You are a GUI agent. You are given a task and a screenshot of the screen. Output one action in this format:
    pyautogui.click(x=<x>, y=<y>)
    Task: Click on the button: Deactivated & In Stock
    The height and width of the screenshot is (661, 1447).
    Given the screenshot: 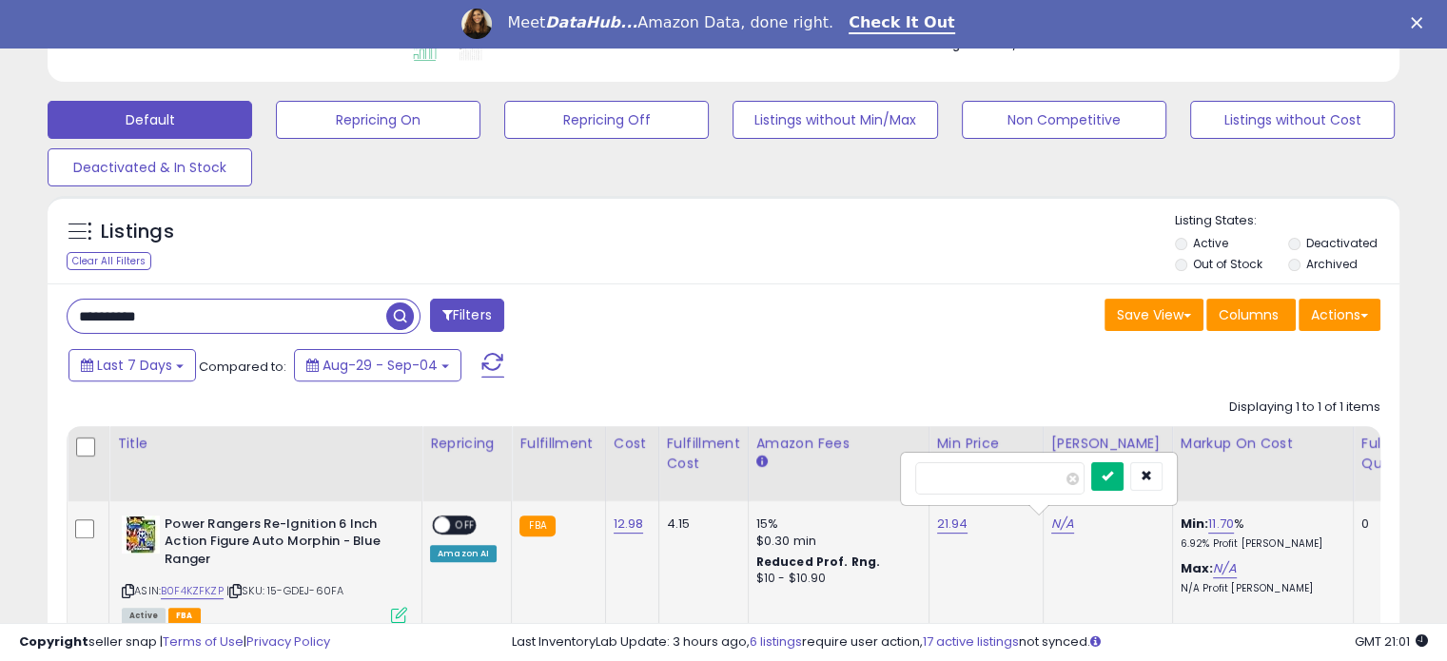 What is the action you would take?
    pyautogui.click(x=149, y=167)
    